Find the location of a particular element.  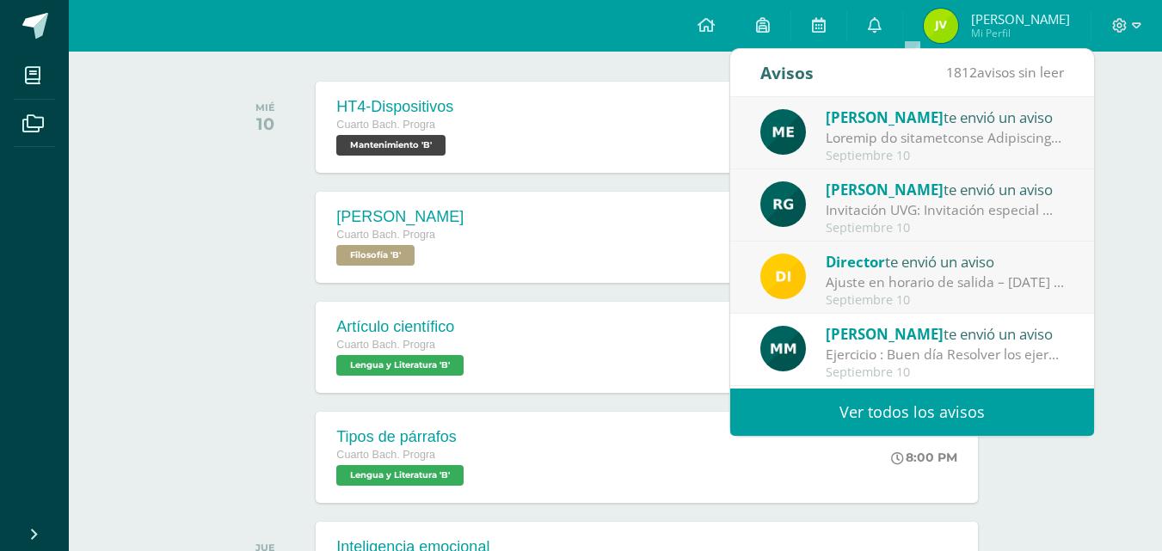

span: 1812 is located at coordinates (961, 72).